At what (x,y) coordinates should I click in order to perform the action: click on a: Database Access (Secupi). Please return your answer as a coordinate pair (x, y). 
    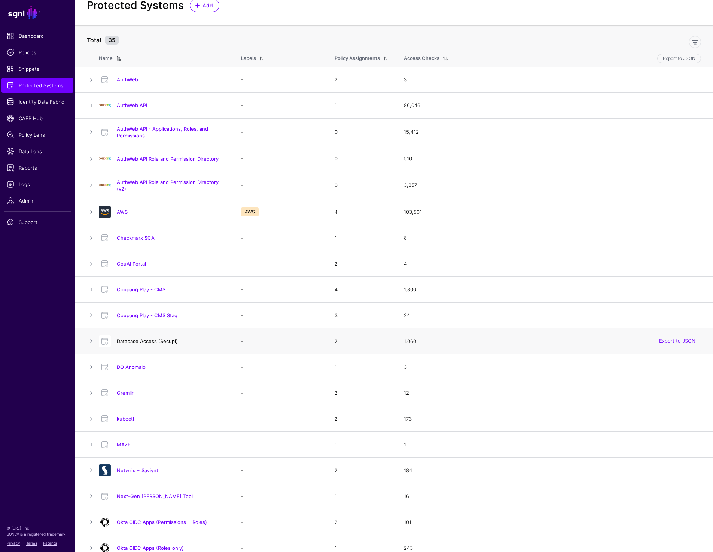
    Looking at the image, I should click on (147, 341).